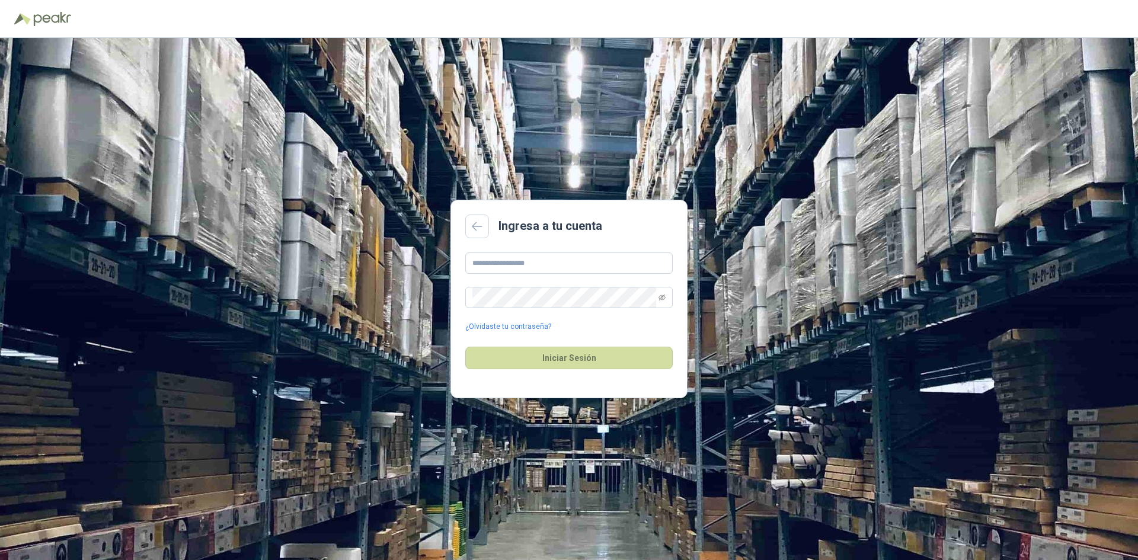 Image resolution: width=1138 pixels, height=560 pixels. What do you see at coordinates (662, 298) in the screenshot?
I see `span: eye-invisible` at bounding box center [662, 298].